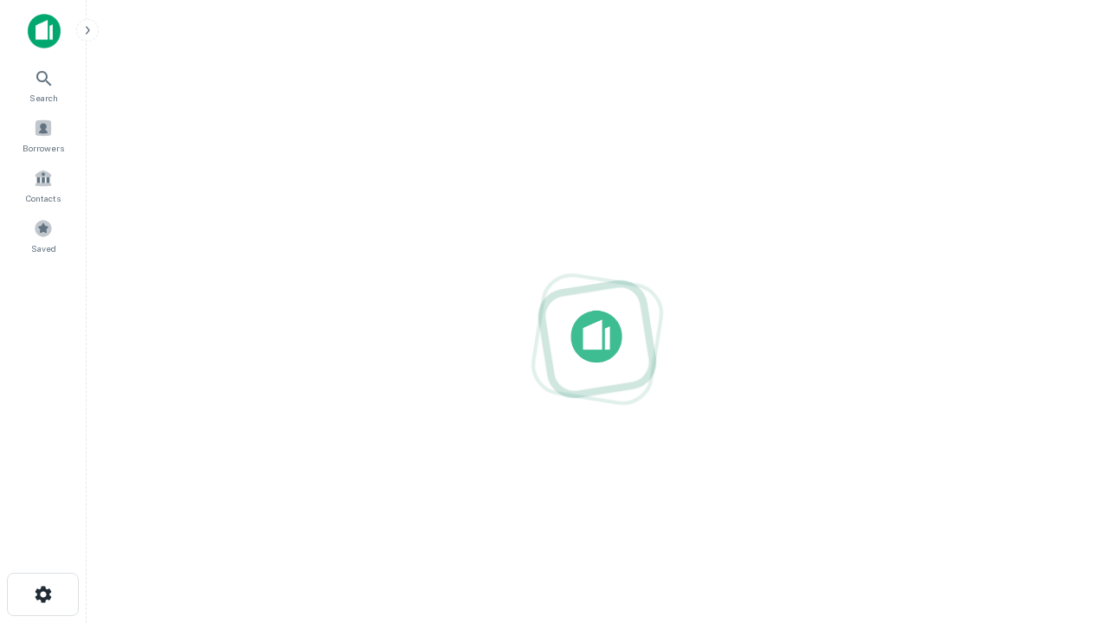 The height and width of the screenshot is (623, 1108). What do you see at coordinates (43, 148) in the screenshot?
I see `span: Borrowers` at bounding box center [43, 148].